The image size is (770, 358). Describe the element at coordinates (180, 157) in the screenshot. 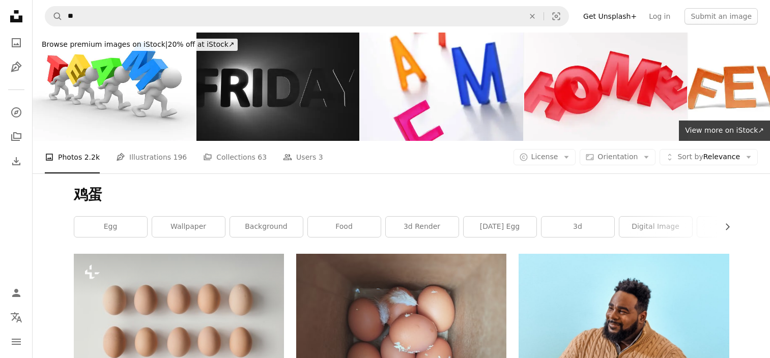

I see `span: 196` at that location.